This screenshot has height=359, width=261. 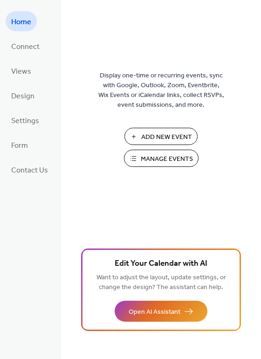 I want to click on a: Home, so click(x=21, y=21).